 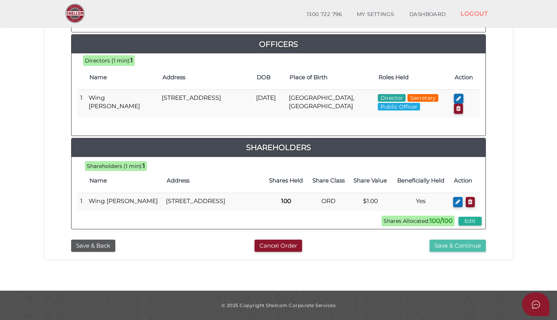 What do you see at coordinates (420, 180) in the screenshot?
I see `h4: Beneficially Held` at bounding box center [420, 180].